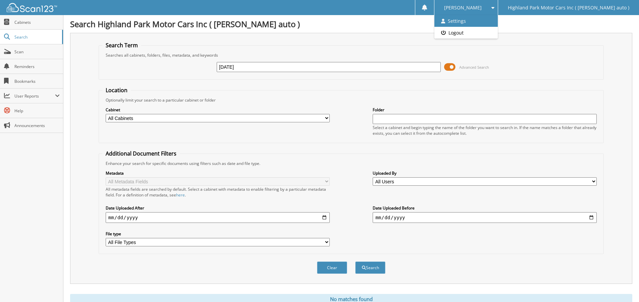  Describe the element at coordinates (35, 96) in the screenshot. I see `span: User Reports` at that location.